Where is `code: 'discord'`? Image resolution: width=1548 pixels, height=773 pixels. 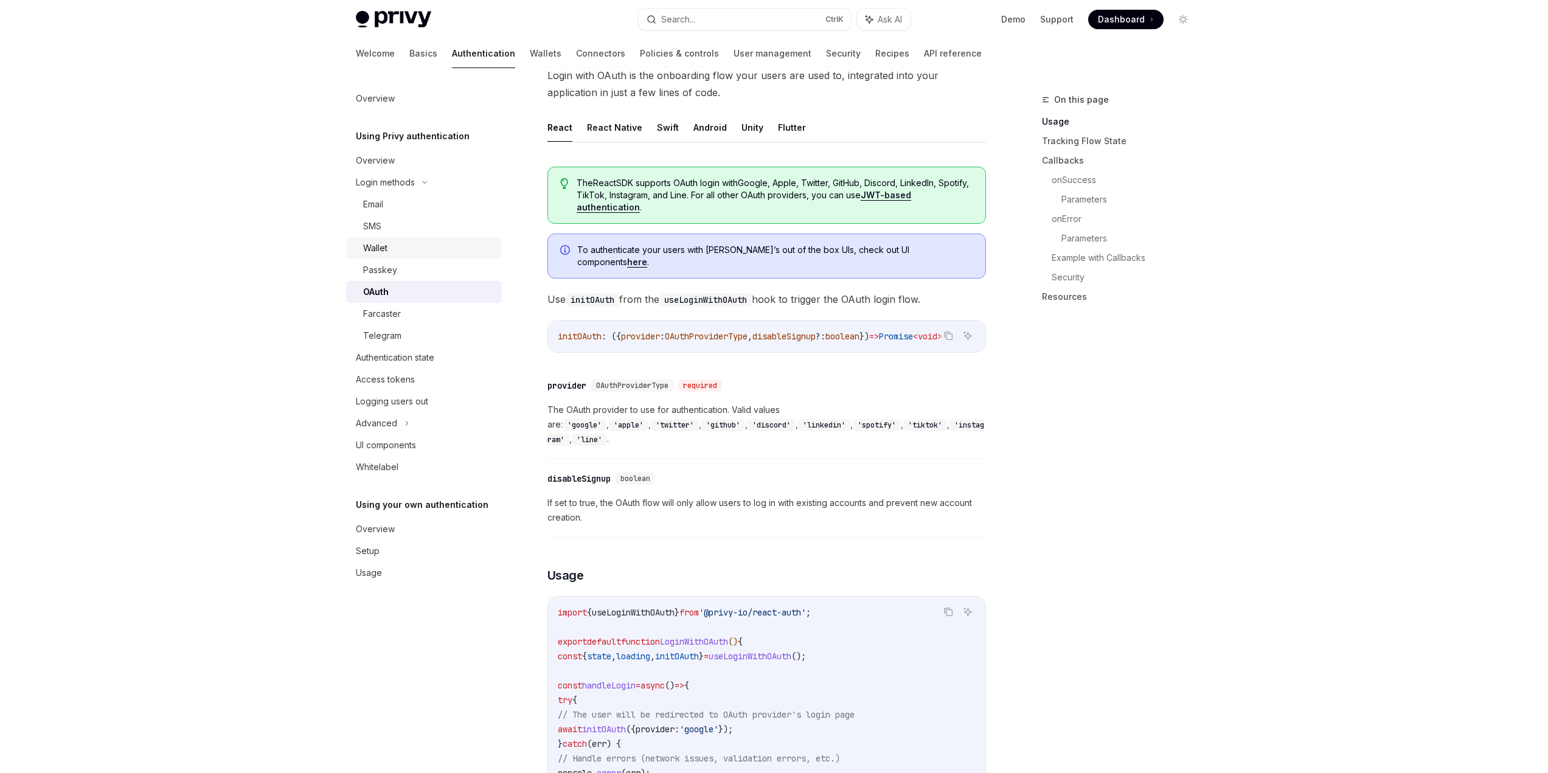 code: 'discord' is located at coordinates (771, 425).